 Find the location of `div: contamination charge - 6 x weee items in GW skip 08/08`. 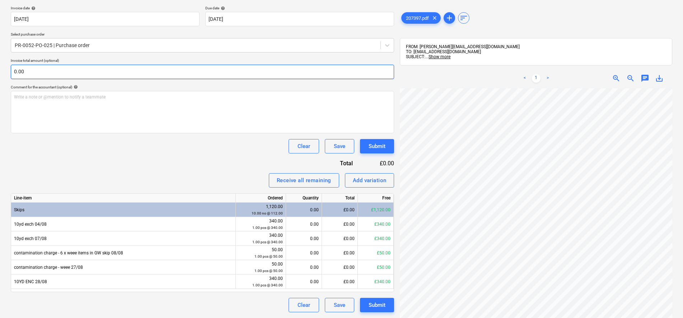

div: contamination charge - 6 x weee items in GW skip 08/08 is located at coordinates (123, 253).